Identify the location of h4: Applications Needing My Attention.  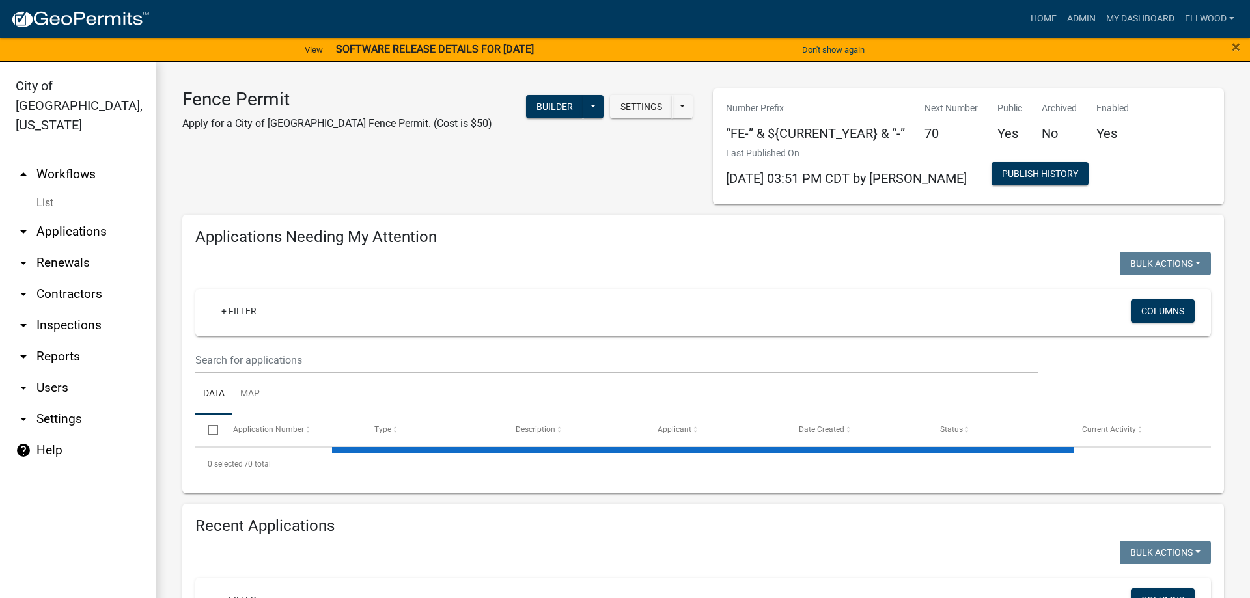
(703, 237).